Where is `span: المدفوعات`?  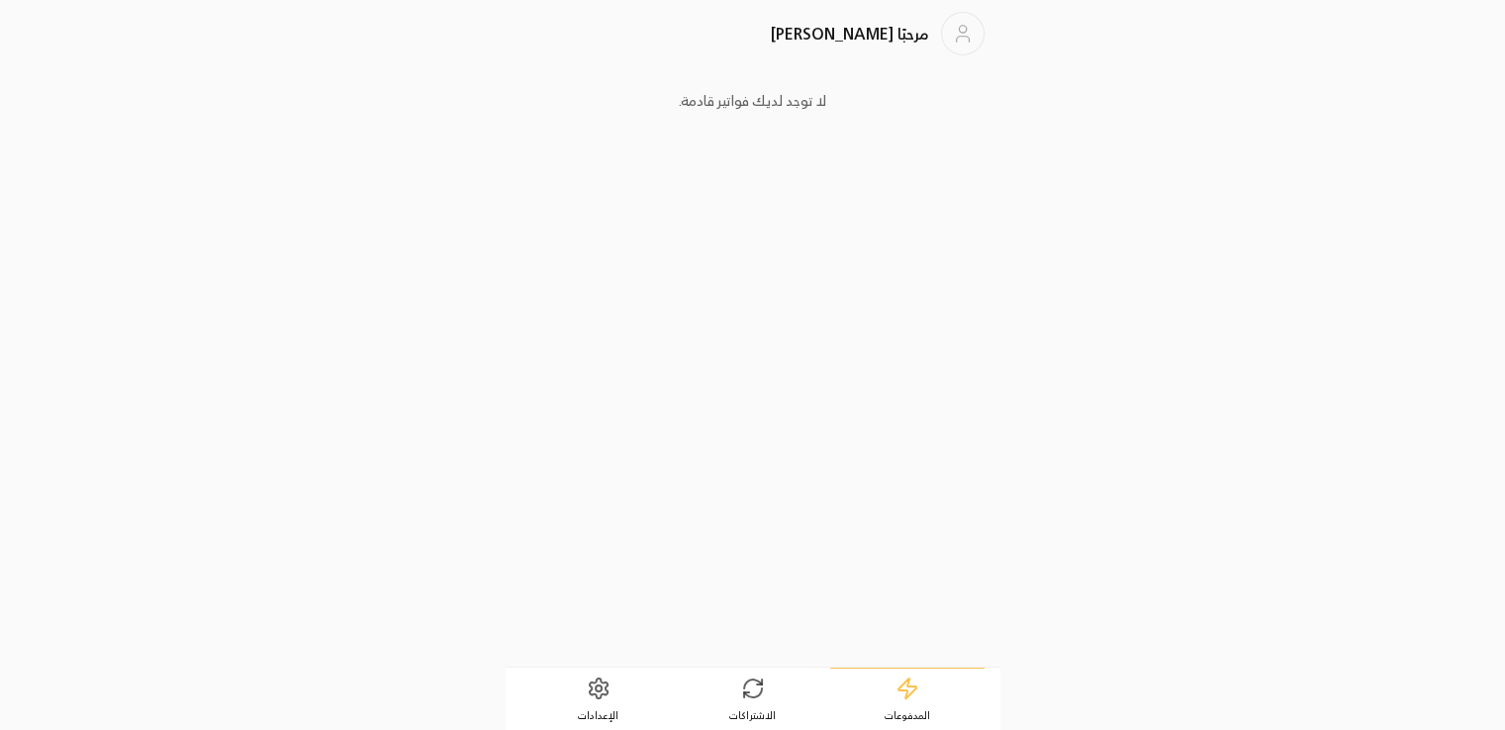
span: المدفوعات is located at coordinates (907, 715).